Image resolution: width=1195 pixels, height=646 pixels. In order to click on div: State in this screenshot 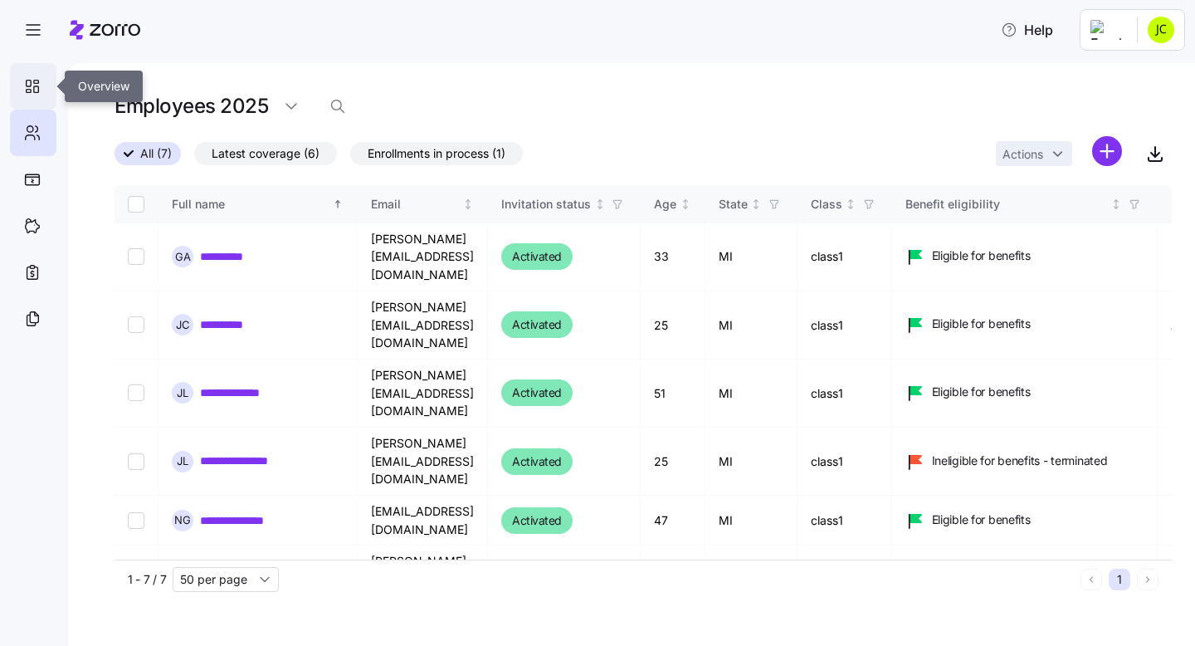, I will do `click(733, 204)`.